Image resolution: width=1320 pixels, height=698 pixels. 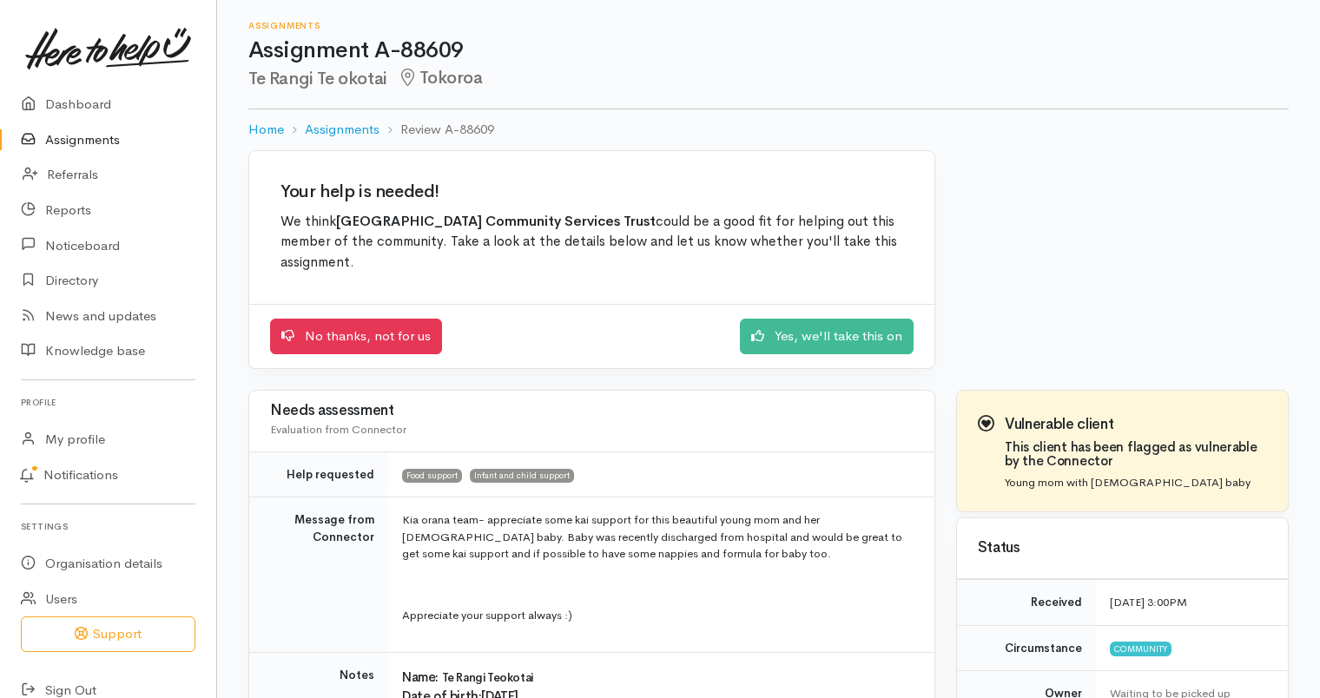 I want to click on td: Received, so click(x=1027, y=603).